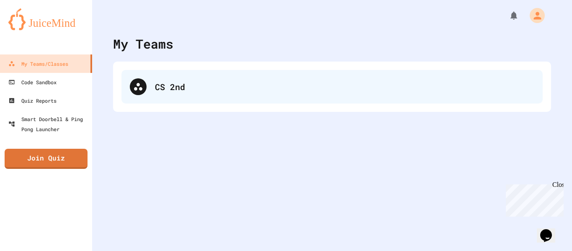 The width and height of the screenshot is (572, 251). Describe the element at coordinates (143, 44) in the screenshot. I see `div: My Teams` at that location.